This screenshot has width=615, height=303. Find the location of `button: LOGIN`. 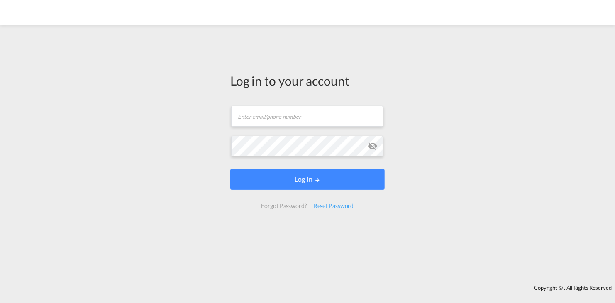

button: LOGIN is located at coordinates (308, 179).